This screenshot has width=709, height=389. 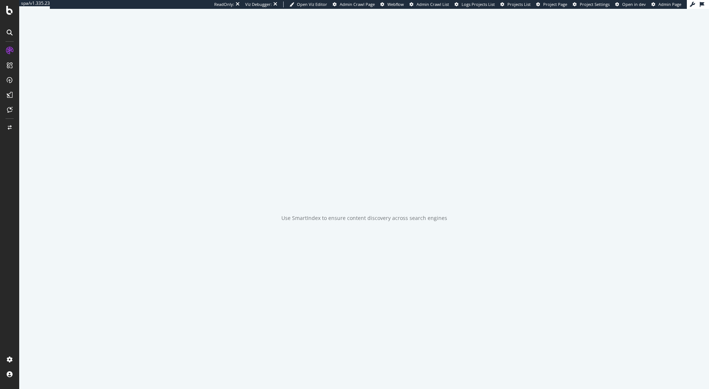 What do you see at coordinates (354, 4) in the screenshot?
I see `a: Admin Crawl Page` at bounding box center [354, 4].